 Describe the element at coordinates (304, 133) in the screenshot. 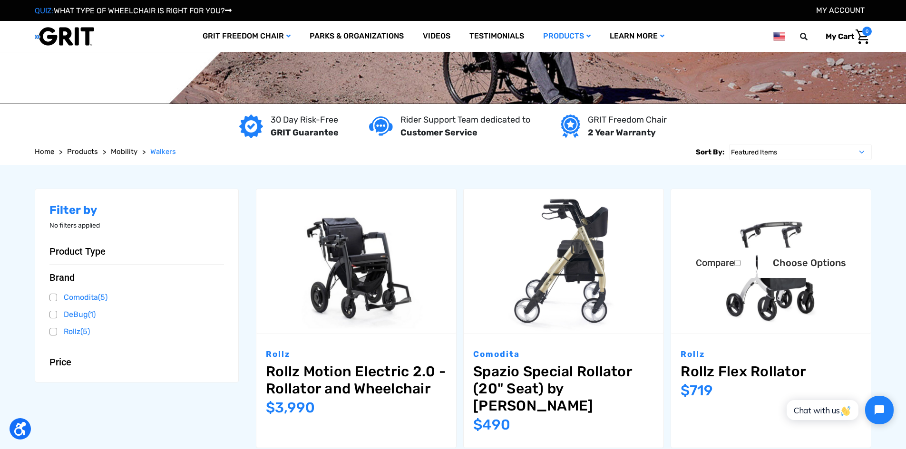

I see `strong: GRIT Guarantee` at that location.